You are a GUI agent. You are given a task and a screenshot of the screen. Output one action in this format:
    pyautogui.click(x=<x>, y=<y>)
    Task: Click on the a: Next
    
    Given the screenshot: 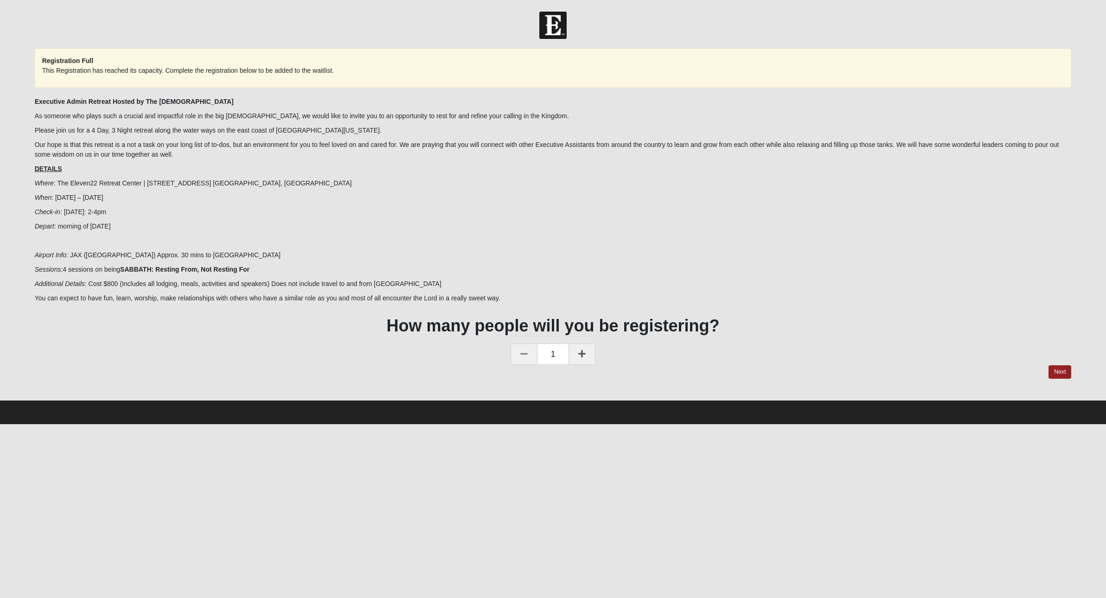 What is the action you would take?
    pyautogui.click(x=1059, y=372)
    